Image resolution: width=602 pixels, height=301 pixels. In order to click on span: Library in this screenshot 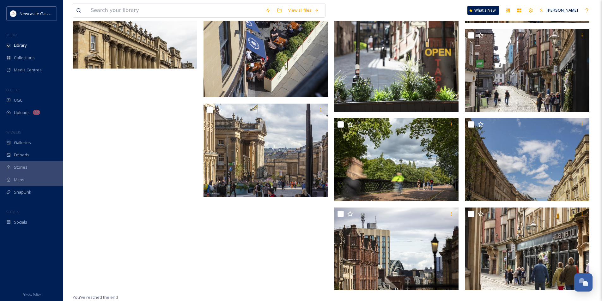, I will do `click(20, 45)`.